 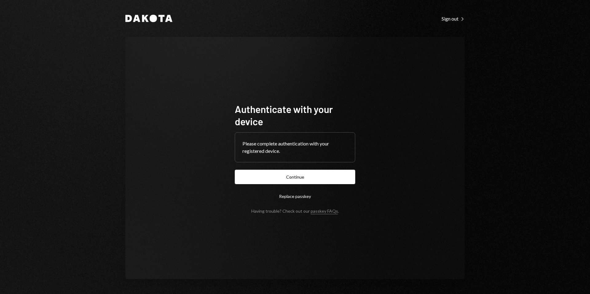 I want to click on div: Please complete authentication with your registered device., so click(x=295, y=147).